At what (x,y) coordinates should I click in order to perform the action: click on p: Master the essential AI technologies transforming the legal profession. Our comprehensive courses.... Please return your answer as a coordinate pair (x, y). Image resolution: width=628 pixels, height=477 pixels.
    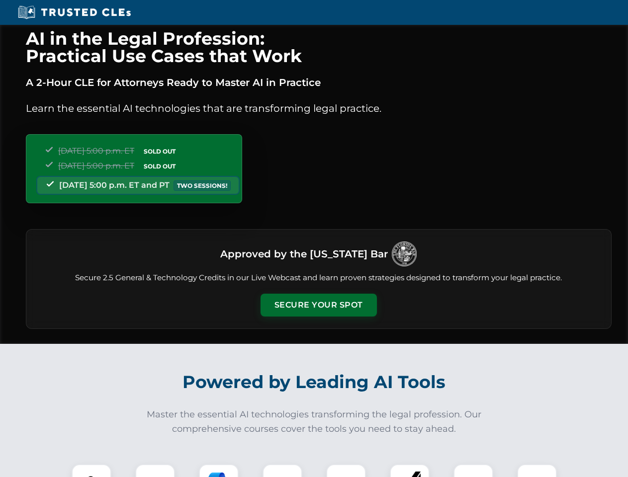
    Looking at the image, I should click on (314, 422).